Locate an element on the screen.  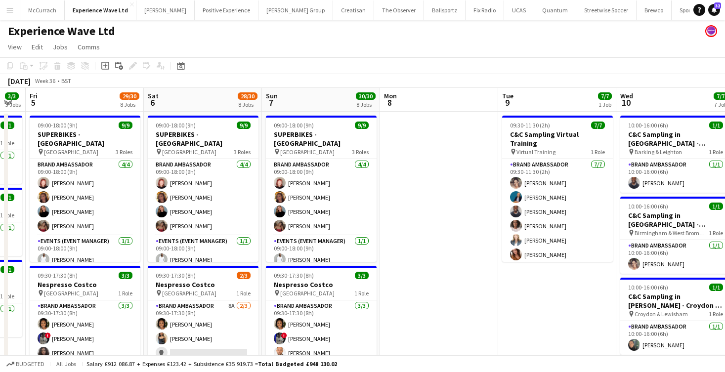
span: 9 is located at coordinates (507, 102).